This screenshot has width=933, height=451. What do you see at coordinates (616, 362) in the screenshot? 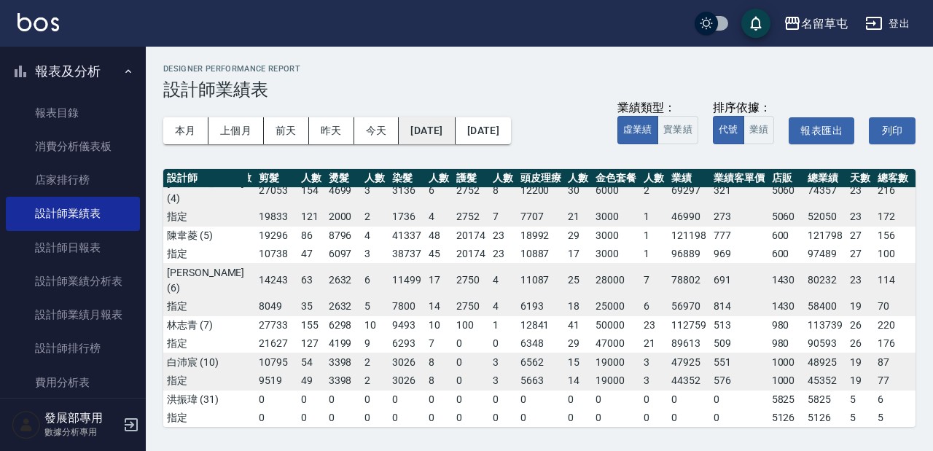
I see `td: 19000` at bounding box center [616, 362].